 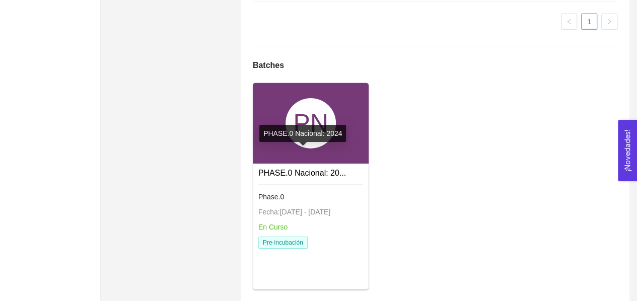 What do you see at coordinates (590, 22) in the screenshot?
I see `li: 1` at bounding box center [590, 22].